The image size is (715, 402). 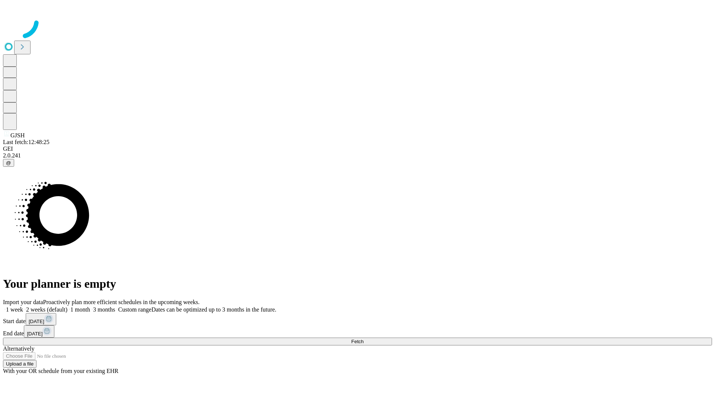 What do you see at coordinates (134, 309) in the screenshot?
I see `span: Custom range` at bounding box center [134, 309].